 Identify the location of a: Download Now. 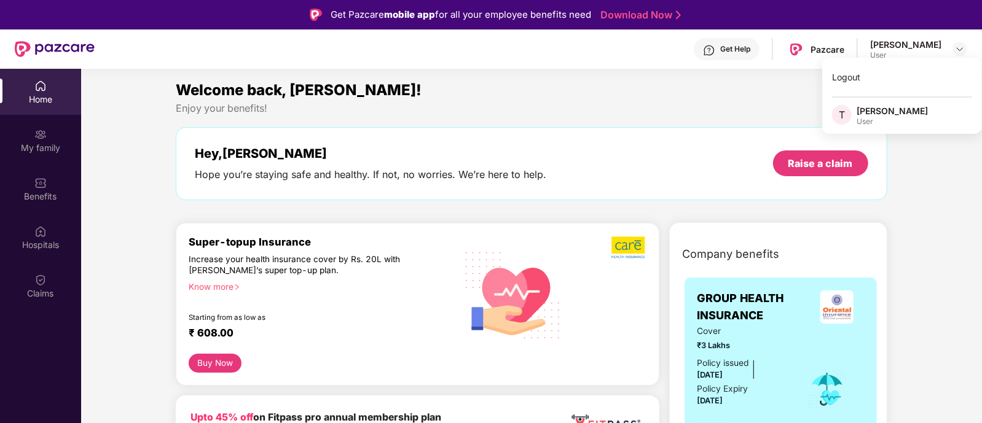
(639, 15).